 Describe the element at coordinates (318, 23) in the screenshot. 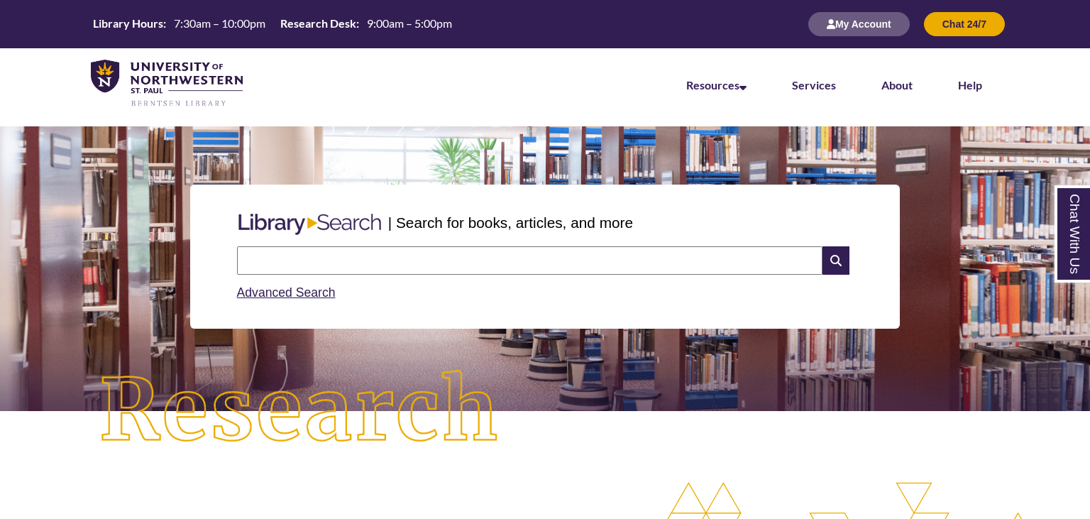

I see `th: Research Desk:` at that location.